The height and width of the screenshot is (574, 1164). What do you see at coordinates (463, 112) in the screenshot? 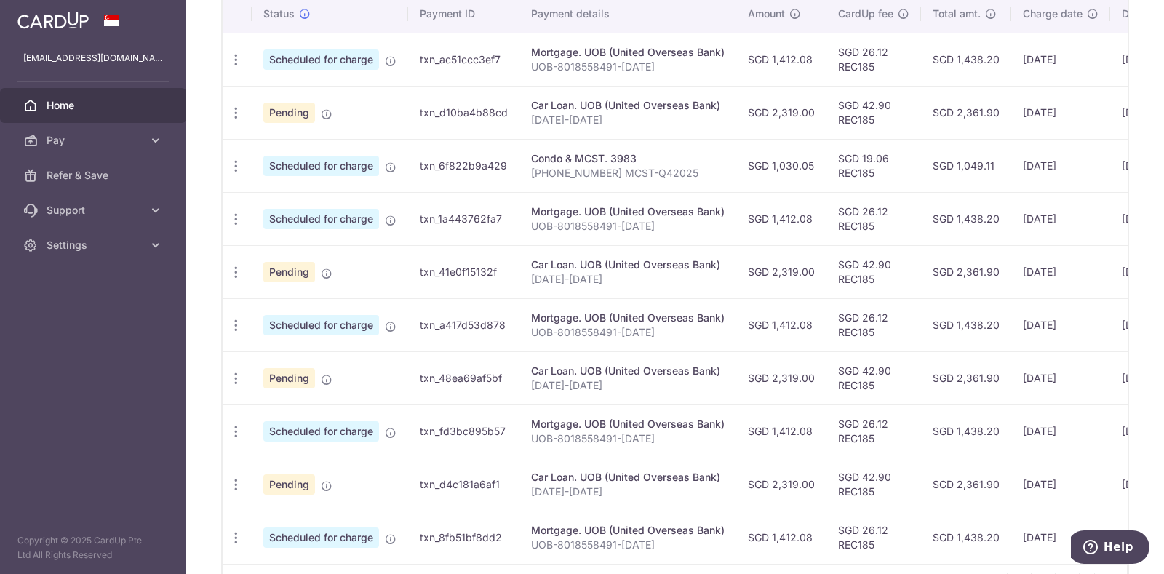
I see `td: txn_d10ba4b88cd` at bounding box center [463, 112].